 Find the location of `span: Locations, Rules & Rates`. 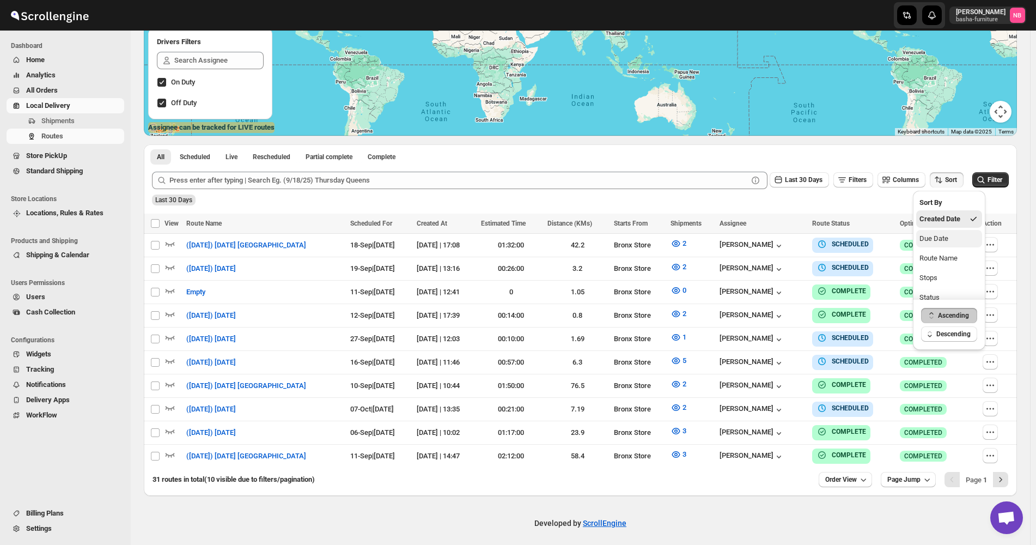

span: Locations, Rules & Rates is located at coordinates (65, 212).